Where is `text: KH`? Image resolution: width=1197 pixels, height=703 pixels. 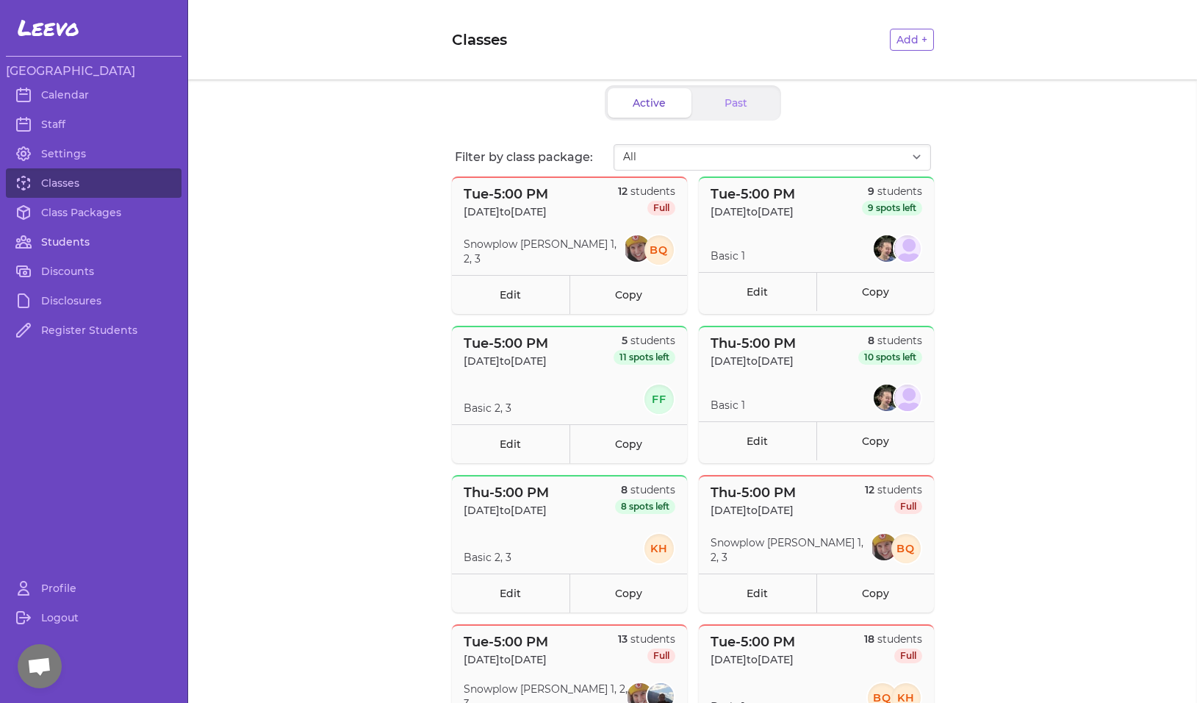 text: KH is located at coordinates (658, 548).